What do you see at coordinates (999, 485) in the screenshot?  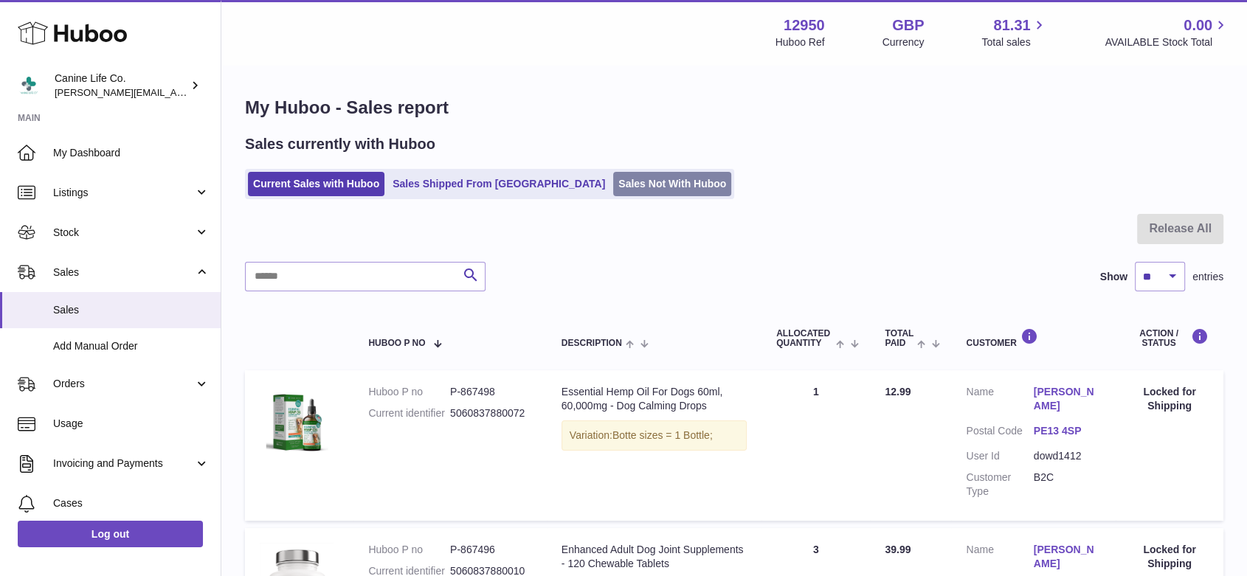 I see `dt: Customer Type` at bounding box center [999, 485].